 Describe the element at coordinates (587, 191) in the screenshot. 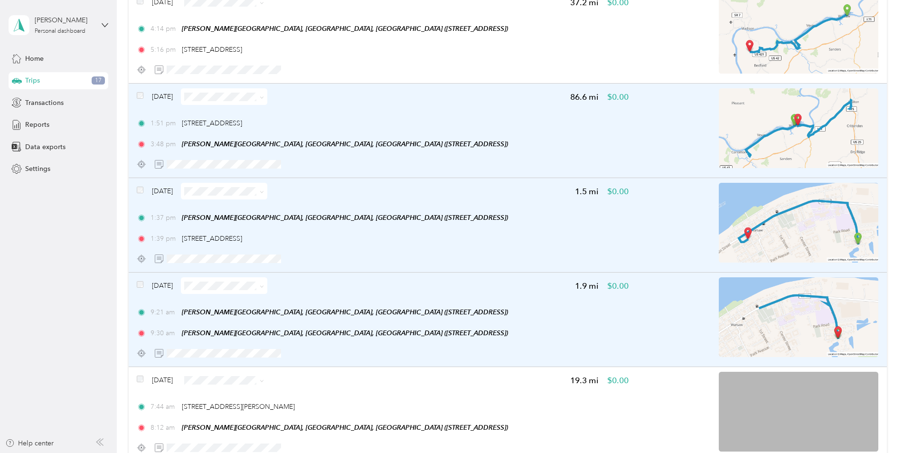

I see `span: 1.5 mi` at that location.